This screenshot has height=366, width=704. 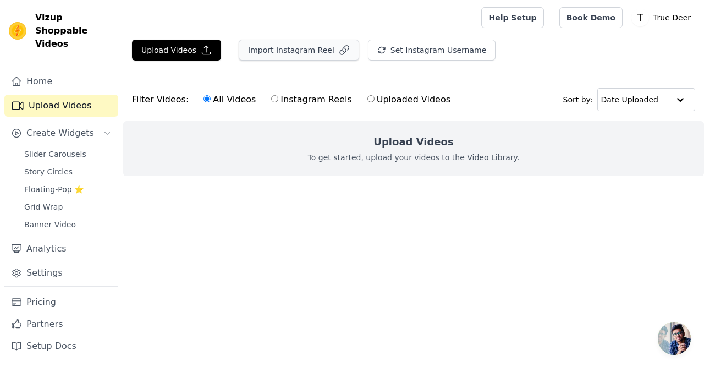 I want to click on a: Slider Carousels, so click(x=68, y=154).